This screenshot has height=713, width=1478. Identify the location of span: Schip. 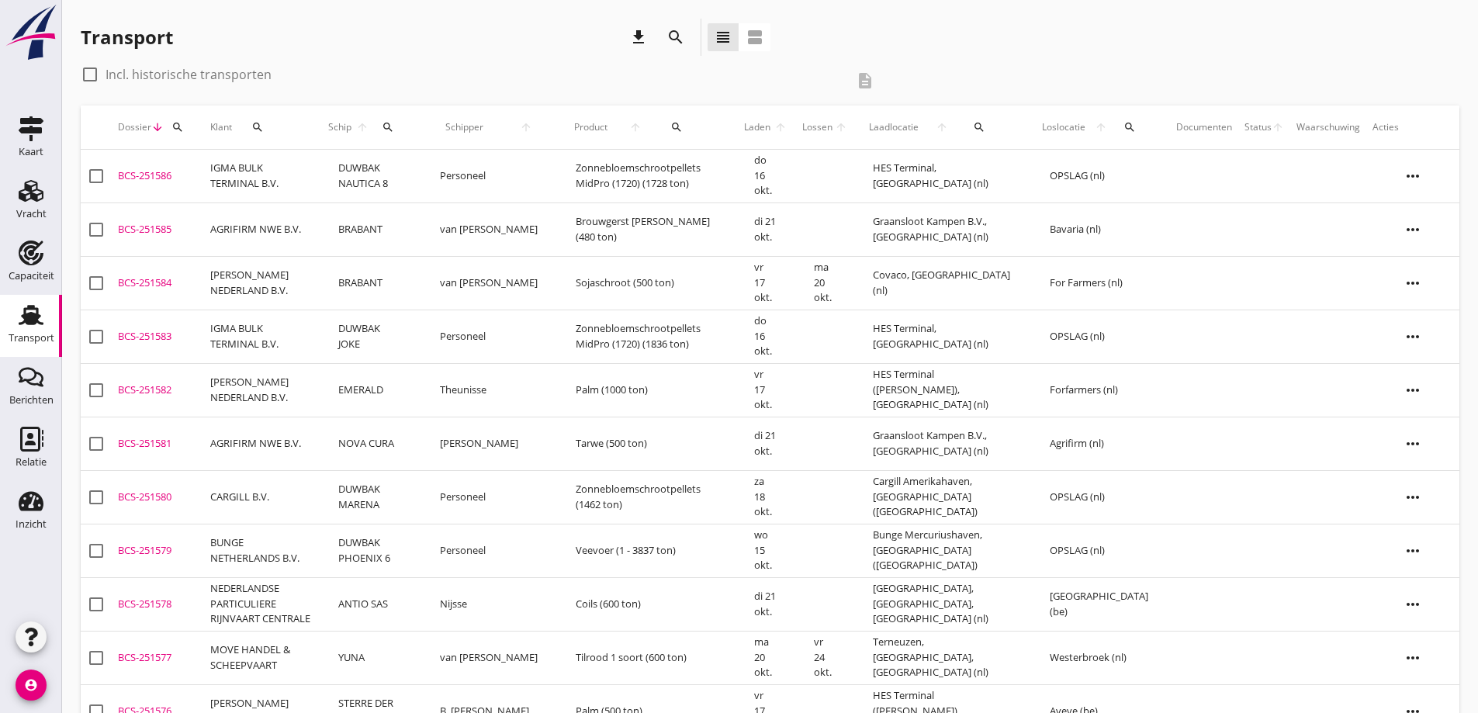
(340, 127).